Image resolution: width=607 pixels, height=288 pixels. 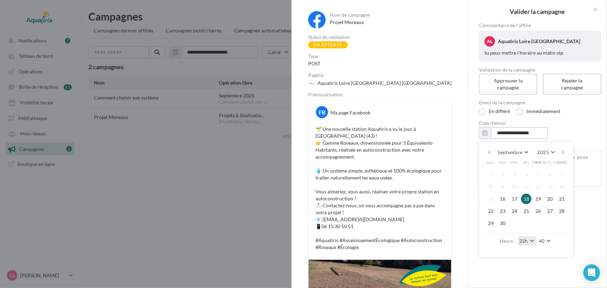 I want to click on button: 2, so click(x=502, y=175).